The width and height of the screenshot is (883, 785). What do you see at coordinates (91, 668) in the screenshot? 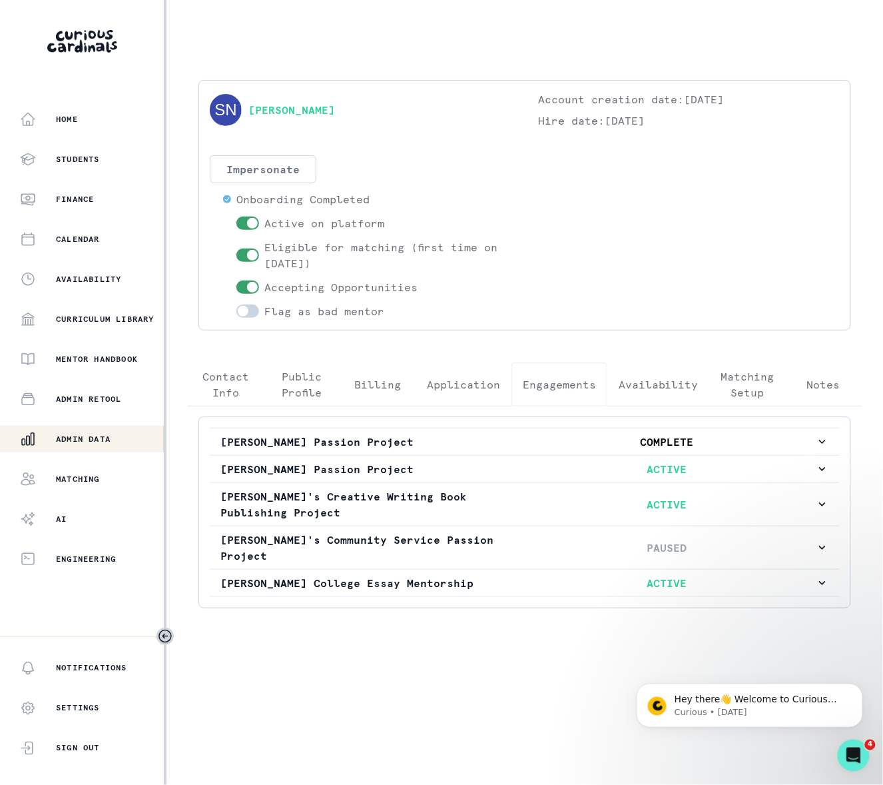
I see `p: Notifications` at bounding box center [91, 668].